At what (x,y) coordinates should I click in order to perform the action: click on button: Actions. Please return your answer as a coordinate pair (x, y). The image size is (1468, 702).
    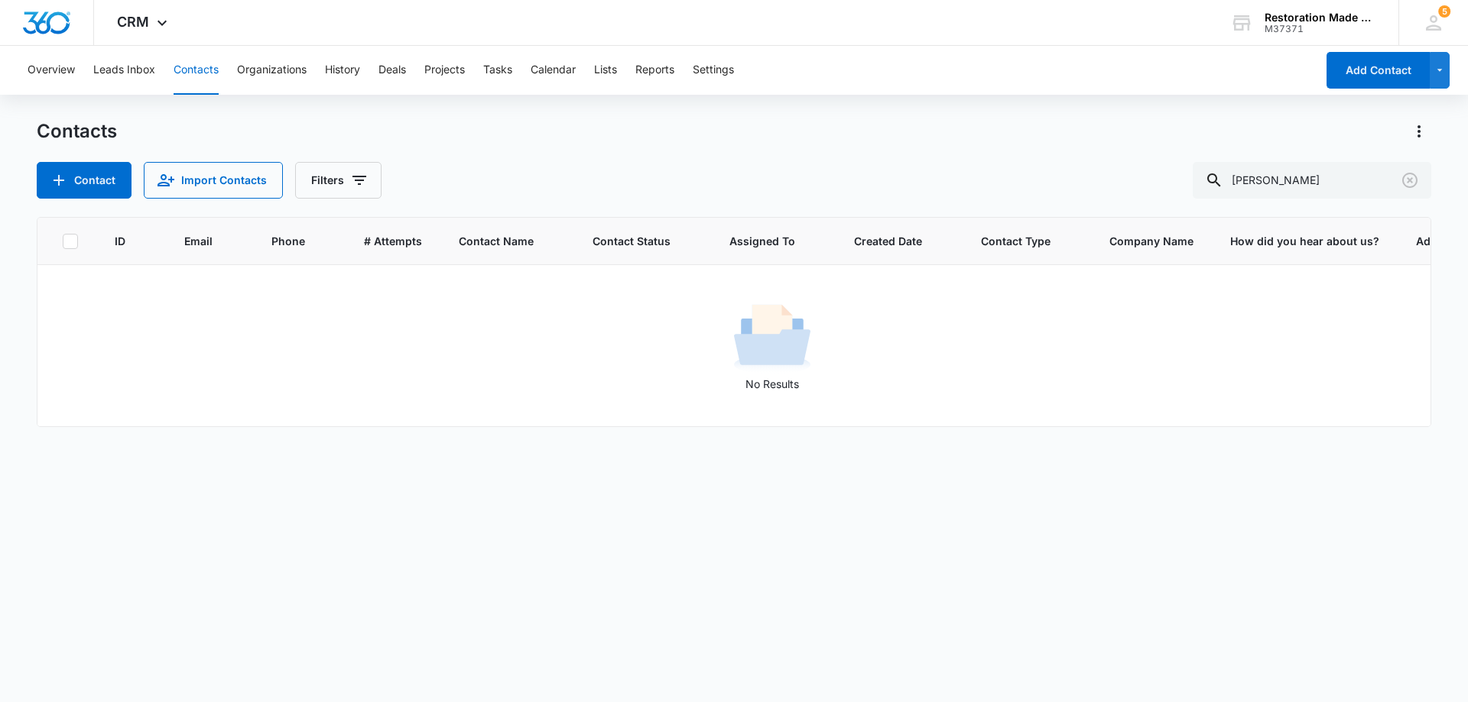
    Looking at the image, I should click on (1419, 131).